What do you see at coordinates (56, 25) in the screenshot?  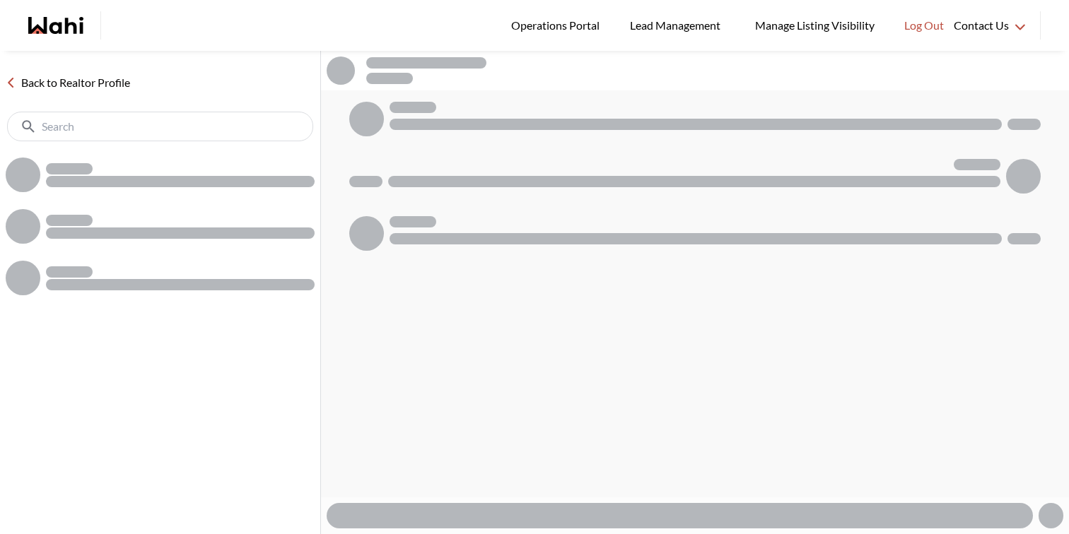 I see `a: Wahi homepage` at bounding box center [56, 25].